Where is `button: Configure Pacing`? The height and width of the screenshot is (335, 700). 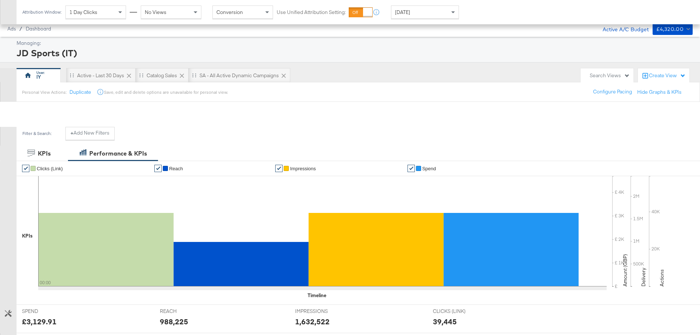
button: Configure Pacing is located at coordinates (613, 92).